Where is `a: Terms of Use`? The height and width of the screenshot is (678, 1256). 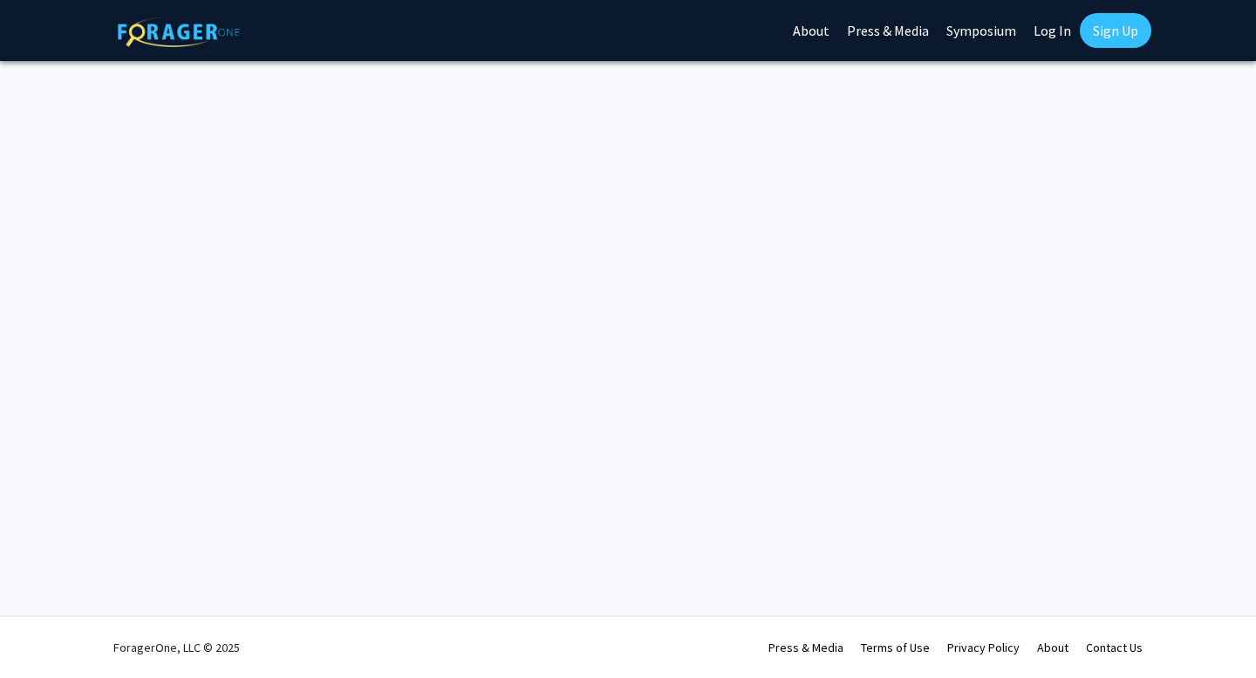 a: Terms of Use is located at coordinates (895, 648).